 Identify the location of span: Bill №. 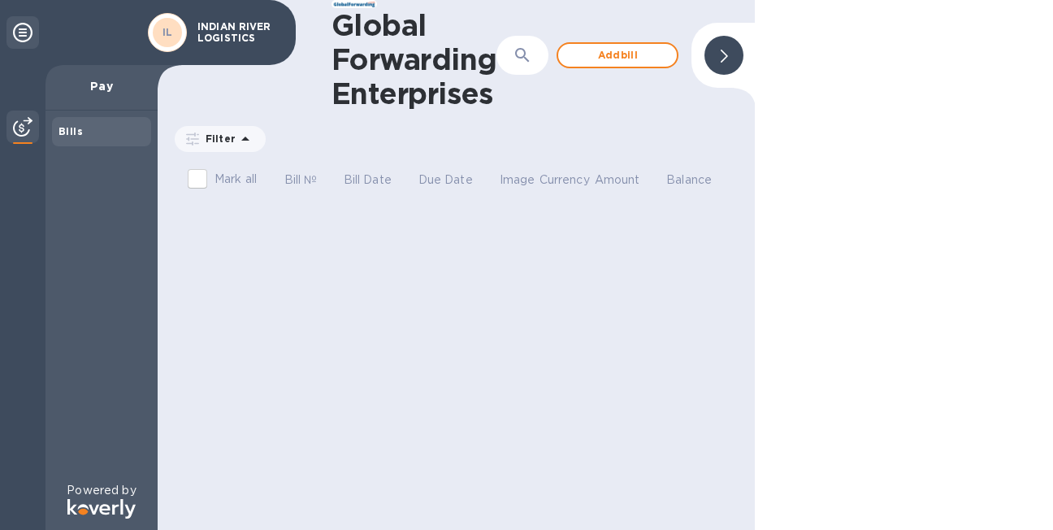
(311, 180).